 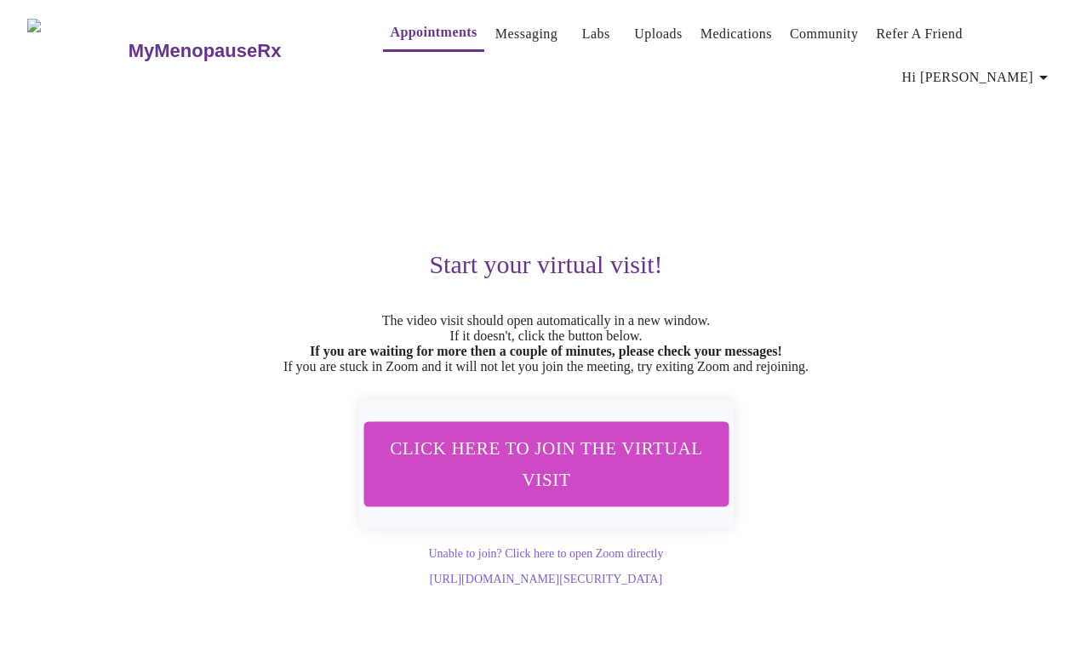 What do you see at coordinates (545, 265) in the screenshot?
I see `h3: Start your virtual visit!` at bounding box center [545, 265].